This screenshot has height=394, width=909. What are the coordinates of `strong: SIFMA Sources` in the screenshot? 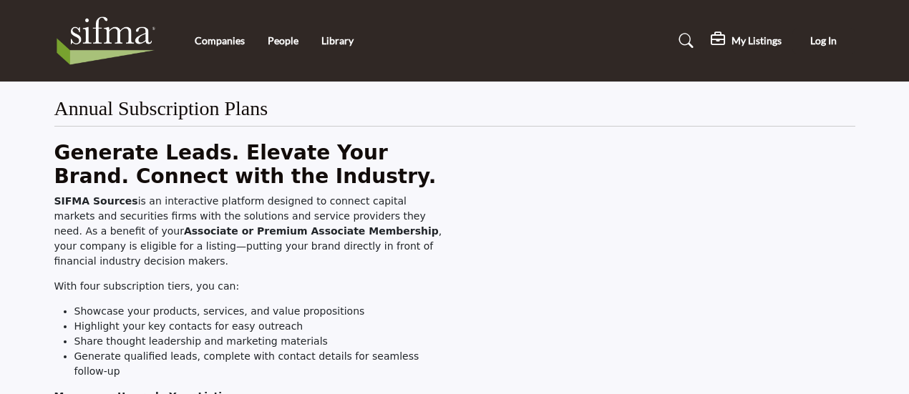 It's located at (96, 201).